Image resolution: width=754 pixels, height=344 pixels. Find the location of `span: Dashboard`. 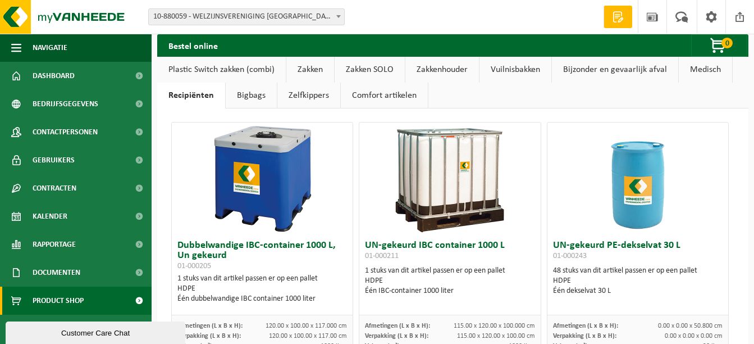

span: Dashboard is located at coordinates (53, 76).